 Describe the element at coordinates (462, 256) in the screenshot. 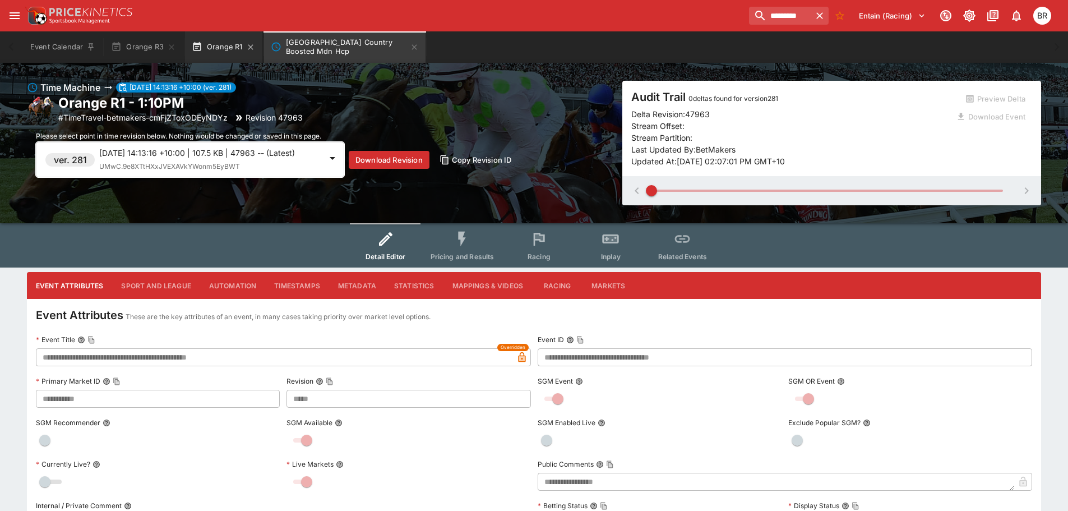

I see `span: Pricing and Results` at that location.